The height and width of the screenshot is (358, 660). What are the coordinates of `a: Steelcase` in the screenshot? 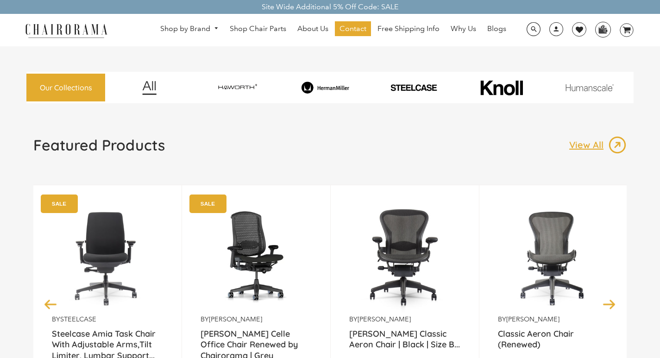 It's located at (78, 319).